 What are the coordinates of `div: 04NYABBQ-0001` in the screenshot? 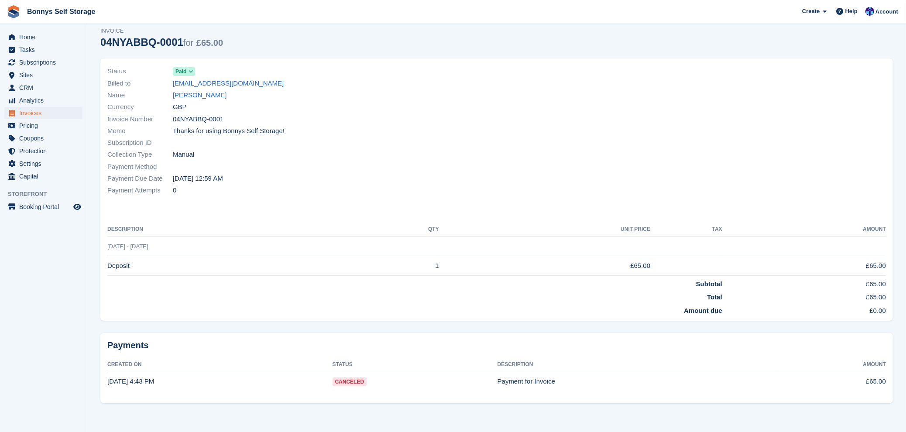 It's located at (161, 42).